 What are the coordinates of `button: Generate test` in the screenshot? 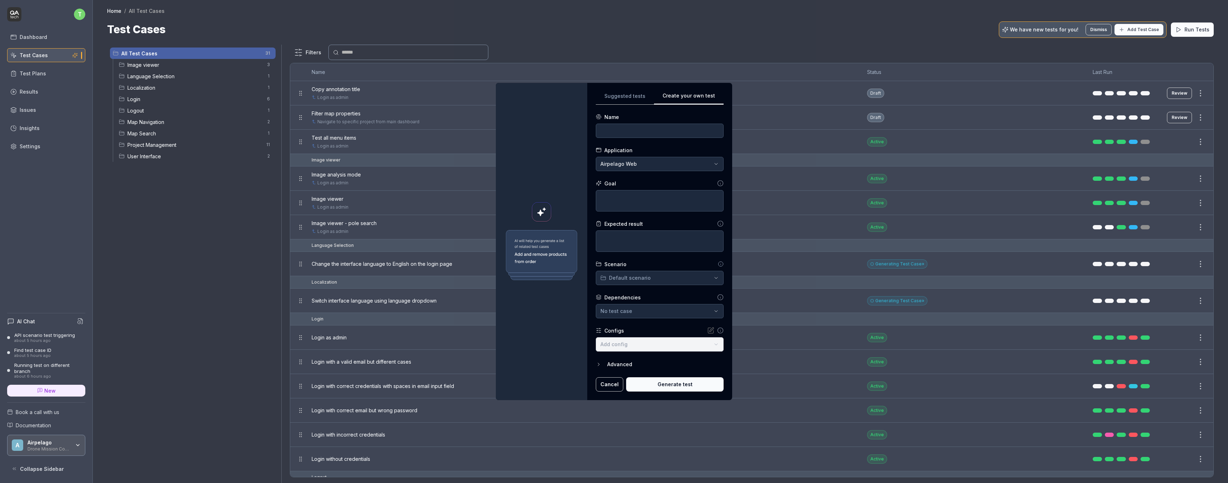 It's located at (675, 384).